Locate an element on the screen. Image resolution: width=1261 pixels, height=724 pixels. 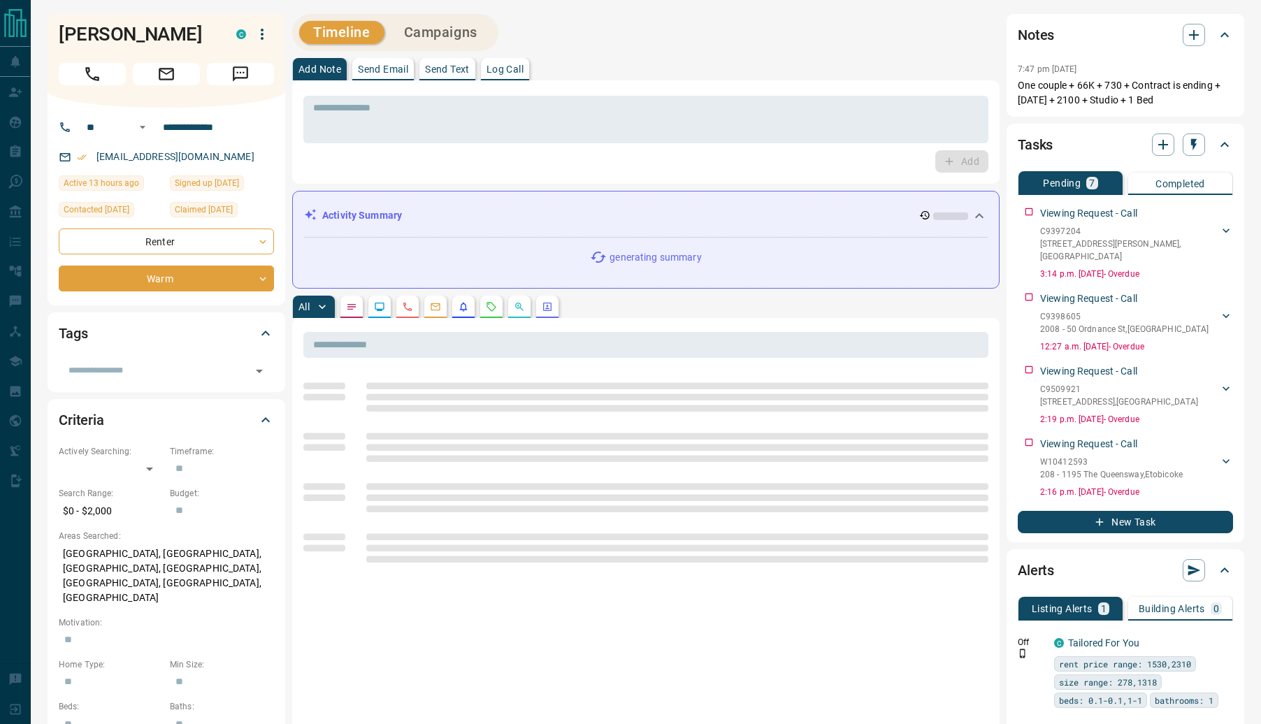
svg: Notes is located at coordinates (352, 307).